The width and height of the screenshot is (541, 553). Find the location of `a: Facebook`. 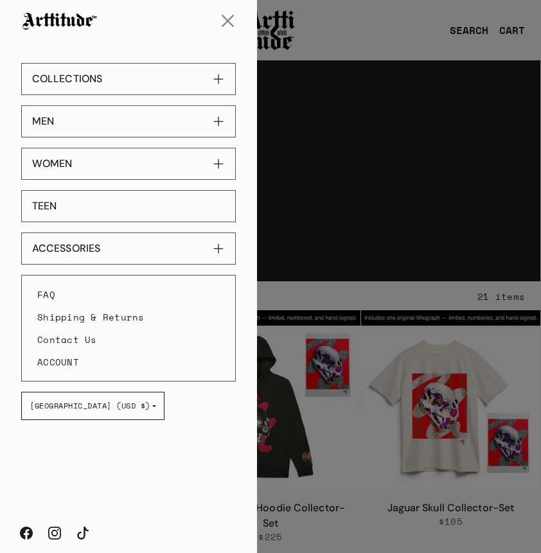

a: Facebook is located at coordinates (26, 533).